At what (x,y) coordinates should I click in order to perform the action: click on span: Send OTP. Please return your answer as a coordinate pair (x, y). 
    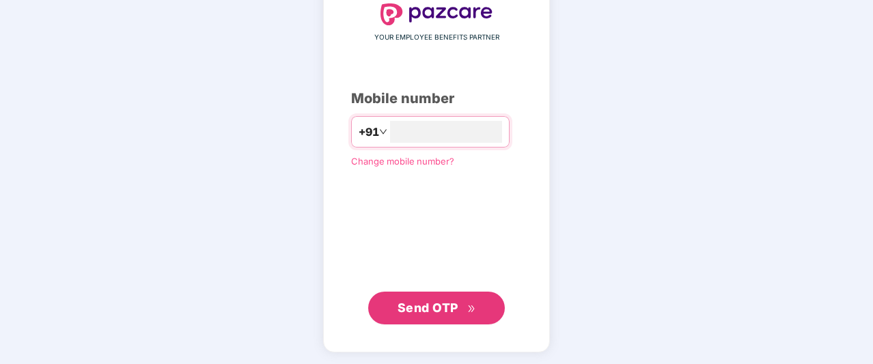
    Looking at the image, I should click on (428, 307).